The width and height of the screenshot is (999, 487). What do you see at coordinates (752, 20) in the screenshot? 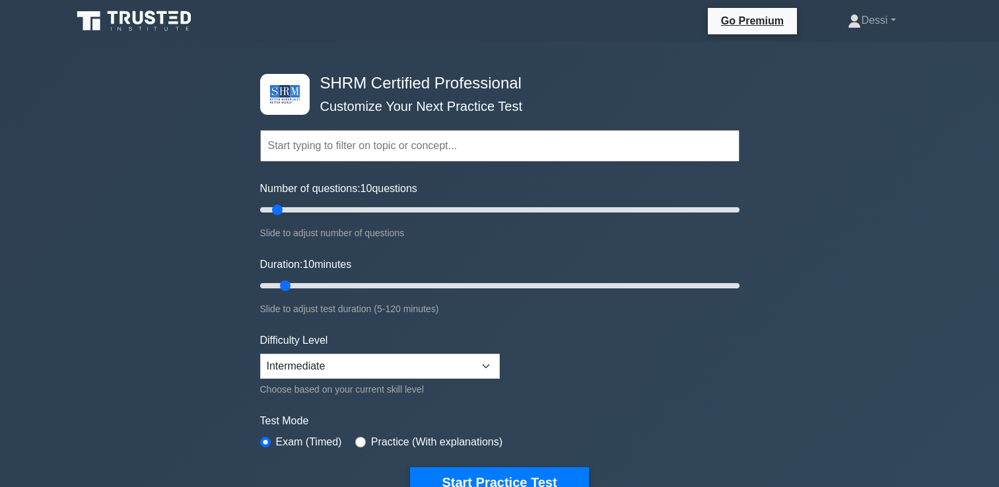
I see `a: Go Premium` at bounding box center [752, 20].